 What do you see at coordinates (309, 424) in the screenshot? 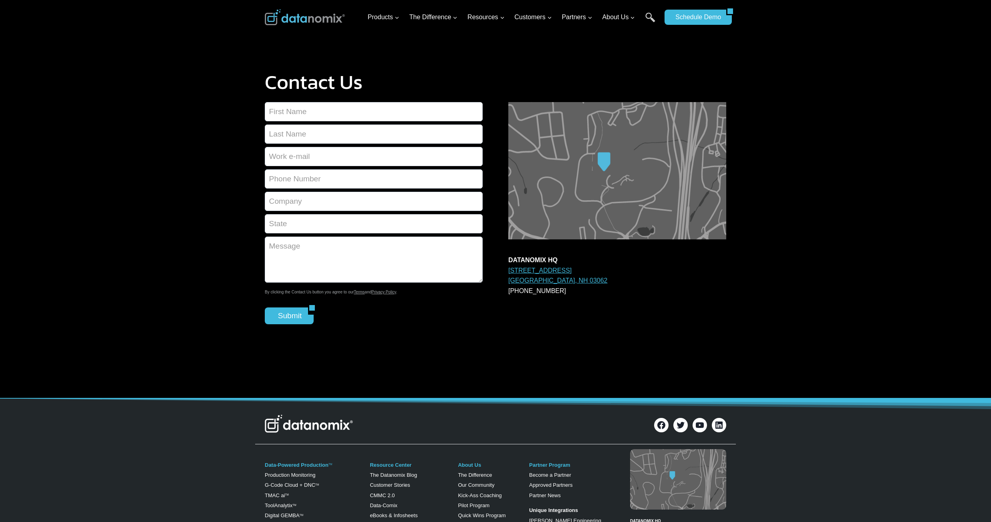
I see `img: Datanomix Logo` at bounding box center [309, 424].